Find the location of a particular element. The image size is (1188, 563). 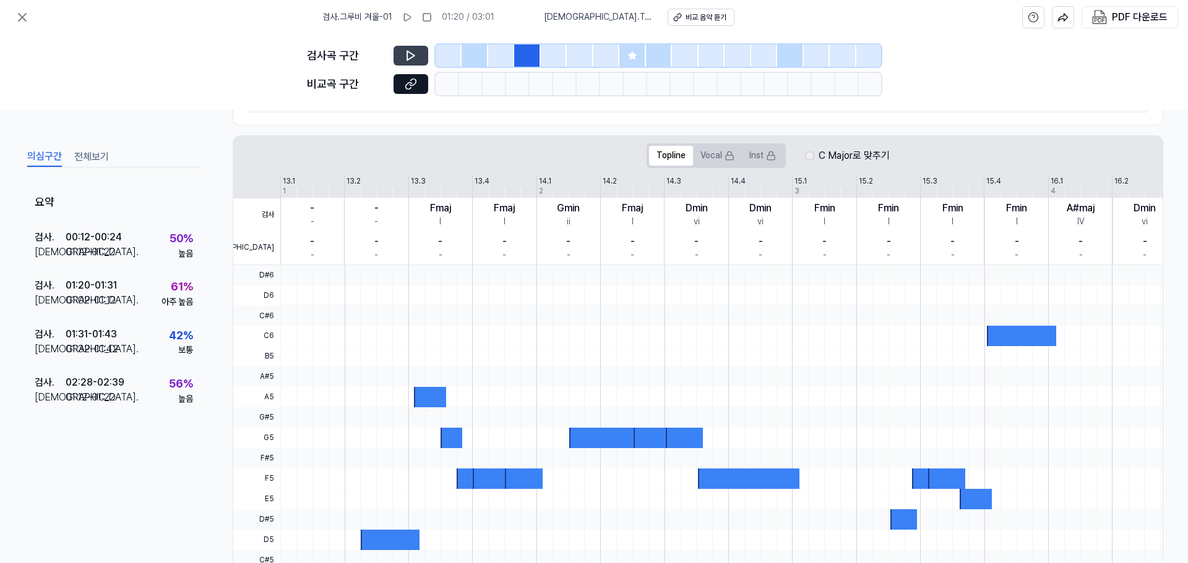

div: 13.1 is located at coordinates (289, 181).